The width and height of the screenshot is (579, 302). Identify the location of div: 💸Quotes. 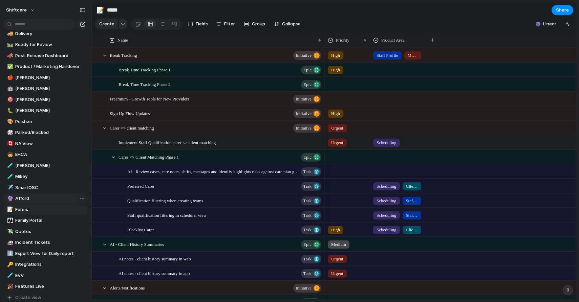
(46, 232).